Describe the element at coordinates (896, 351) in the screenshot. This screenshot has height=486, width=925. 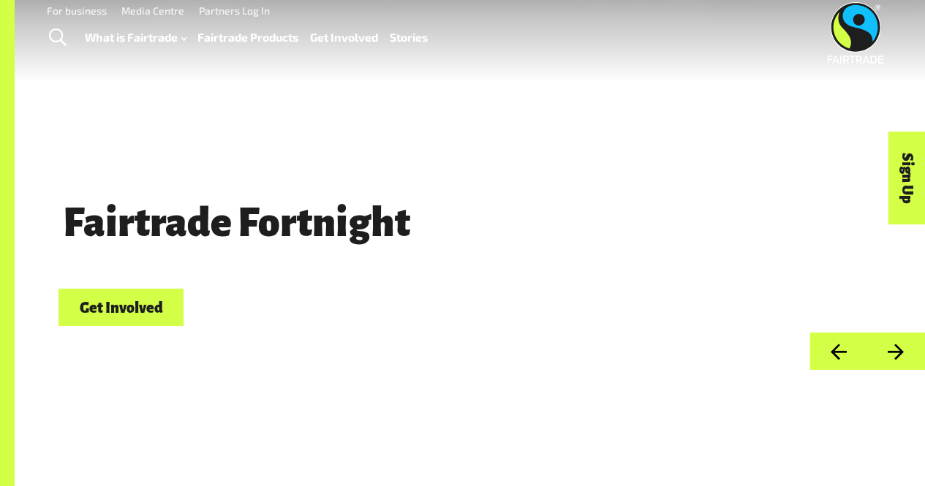
I see `button: Next` at that location.